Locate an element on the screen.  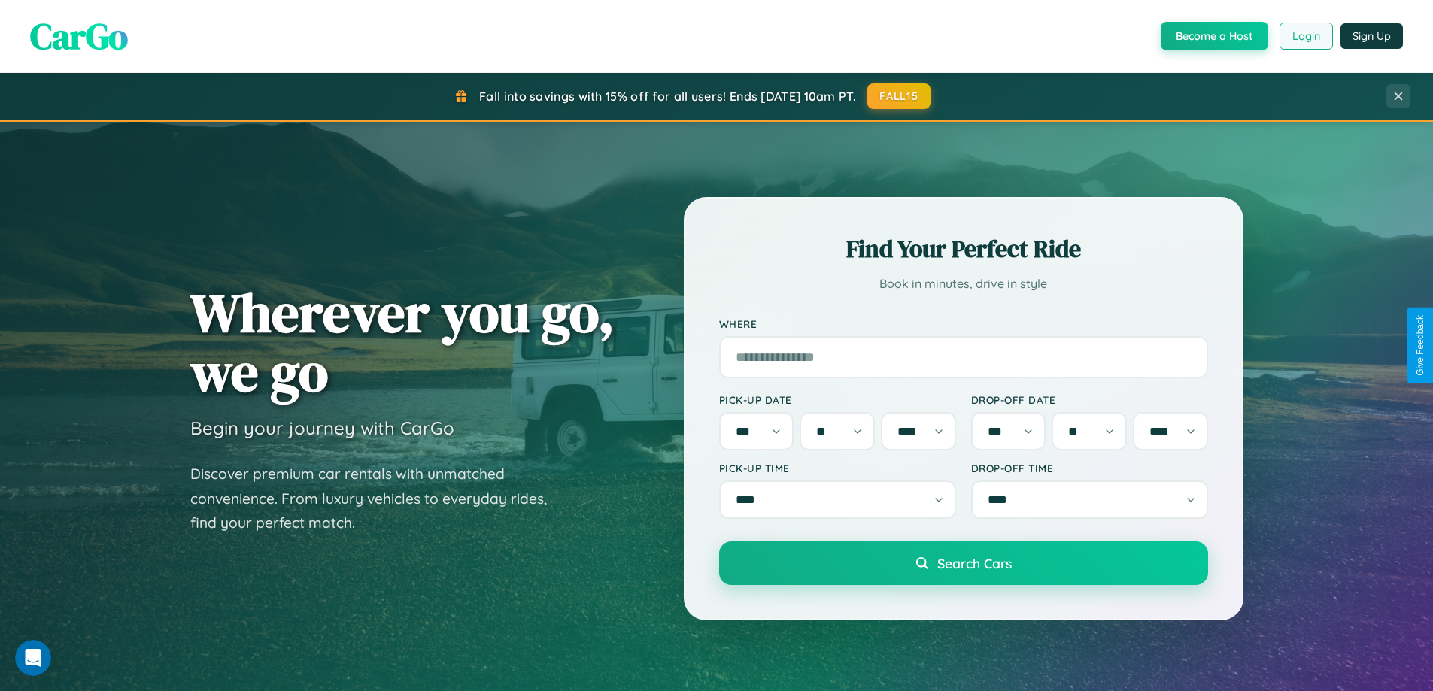
label: Drop-off Time is located at coordinates (1089, 468).